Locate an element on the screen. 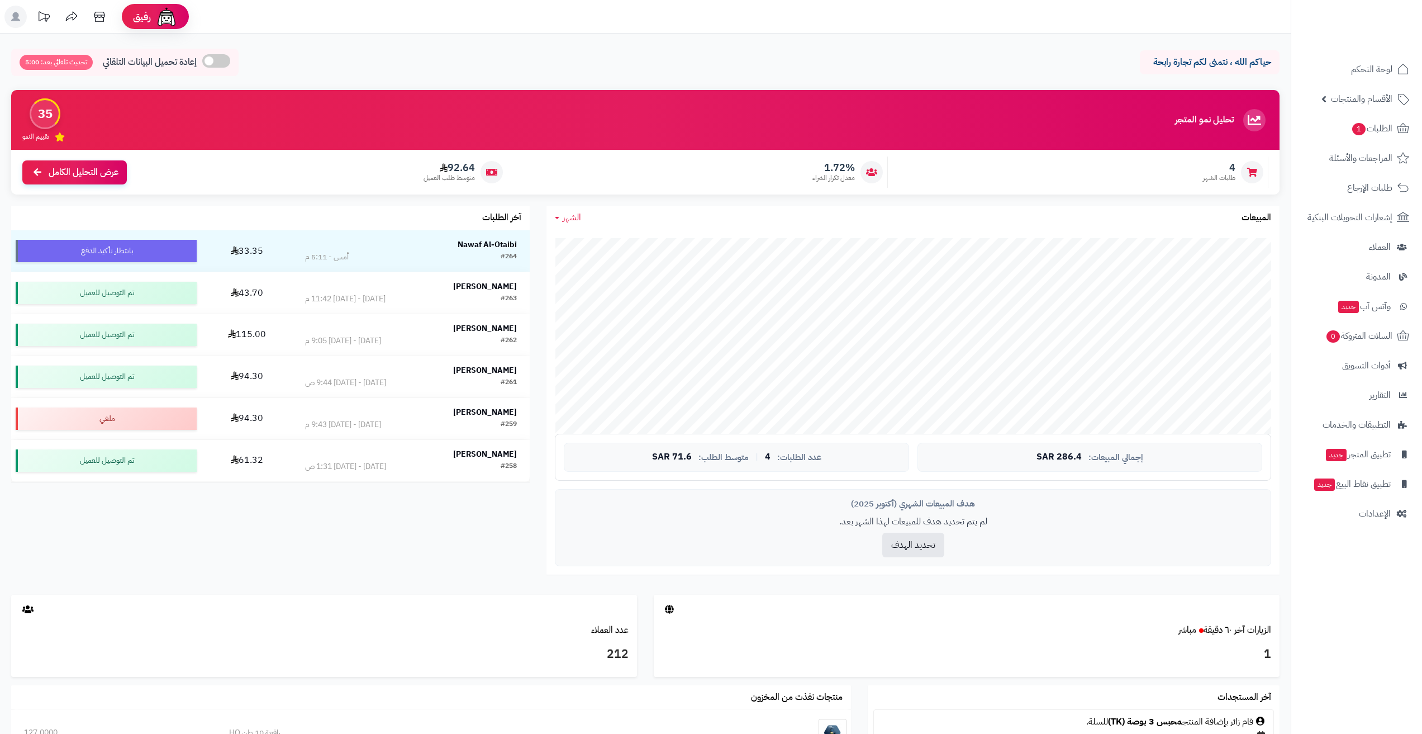 This screenshot has width=1422, height=734. span: 92.64 is located at coordinates (449, 168).